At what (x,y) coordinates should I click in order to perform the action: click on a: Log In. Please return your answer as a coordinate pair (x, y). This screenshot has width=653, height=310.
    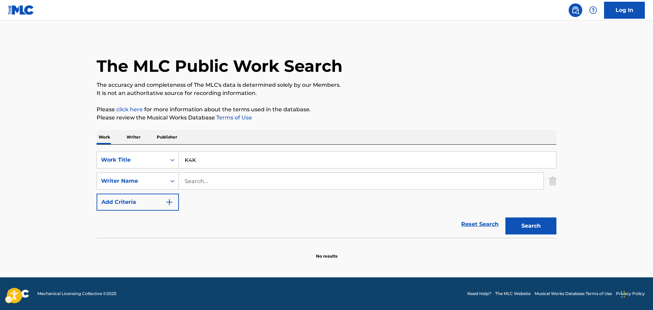
    Looking at the image, I should click on (624, 10).